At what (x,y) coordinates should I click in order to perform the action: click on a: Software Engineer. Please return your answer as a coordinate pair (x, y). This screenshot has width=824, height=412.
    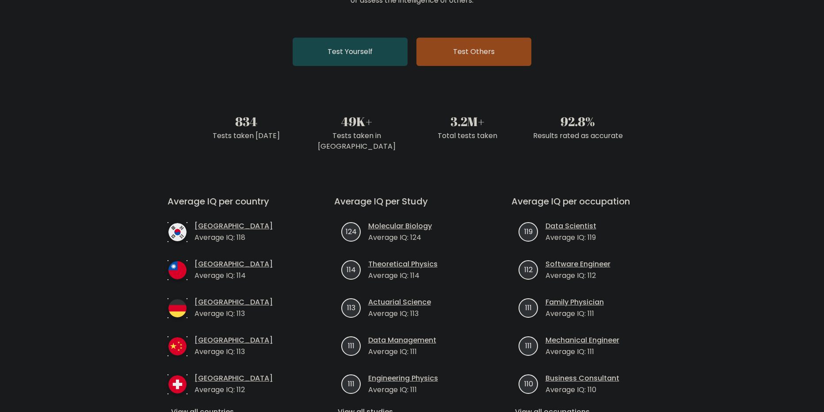
    Looking at the image, I should click on (578, 264).